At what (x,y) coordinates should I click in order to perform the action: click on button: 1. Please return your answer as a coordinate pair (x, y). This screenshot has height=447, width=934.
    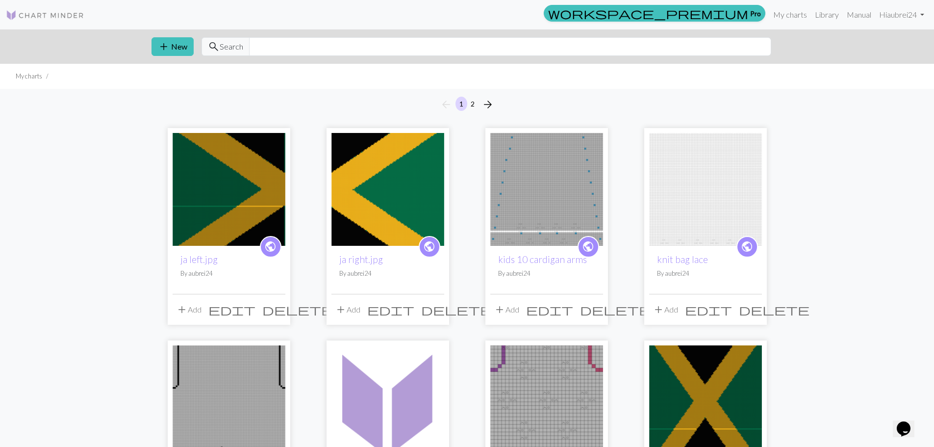
    Looking at the image, I should click on (461, 103).